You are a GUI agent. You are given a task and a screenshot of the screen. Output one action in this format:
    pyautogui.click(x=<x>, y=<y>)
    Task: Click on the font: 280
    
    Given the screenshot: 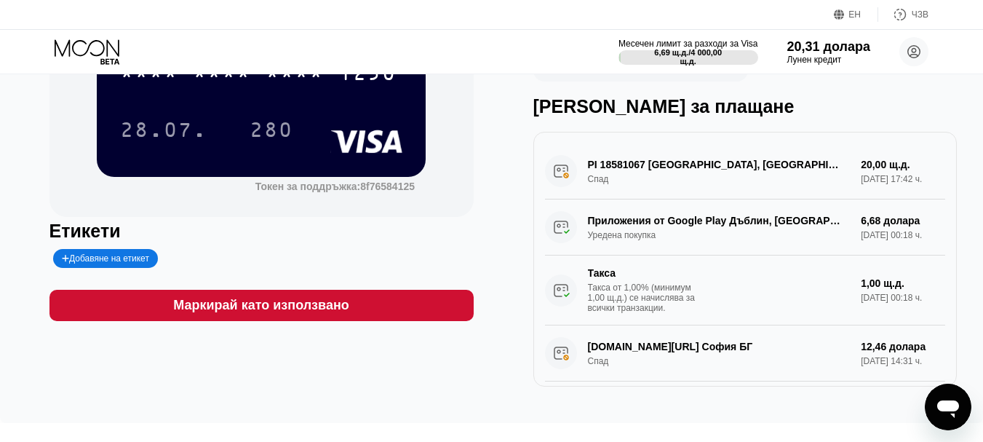 What is the action you would take?
    pyautogui.click(x=272, y=132)
    